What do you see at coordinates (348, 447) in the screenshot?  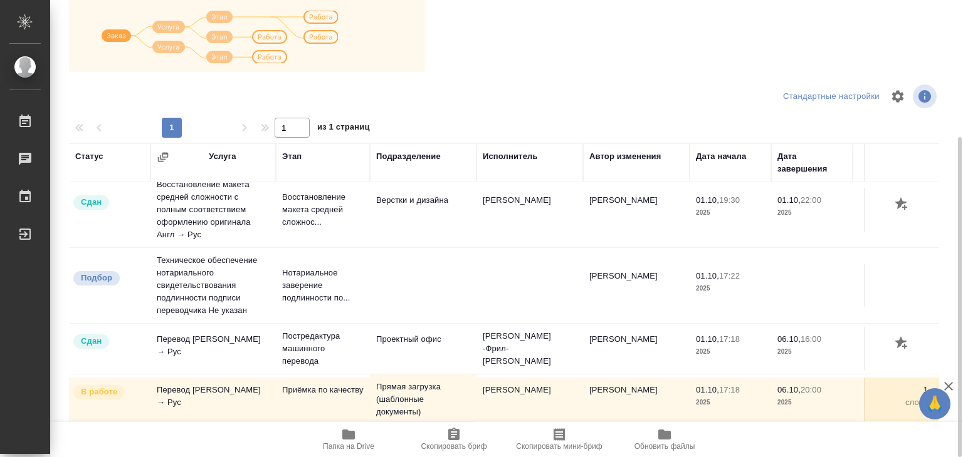 I see `span: Папка на Drive` at bounding box center [348, 447].